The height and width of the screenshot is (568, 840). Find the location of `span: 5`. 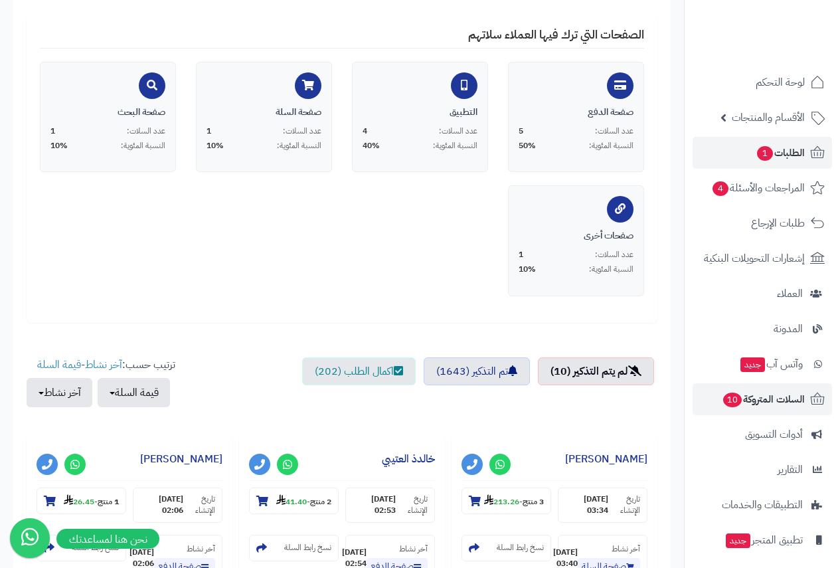

span: 5 is located at coordinates (520, 131).